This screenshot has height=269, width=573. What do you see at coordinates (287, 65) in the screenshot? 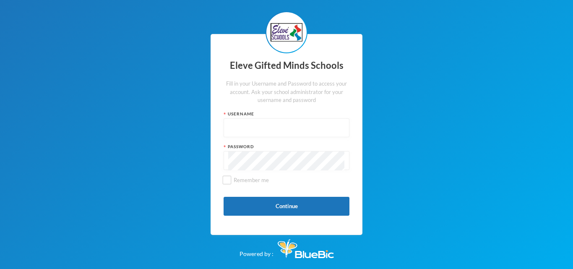
I see `div: Eleve Gifted Minds Schools` at bounding box center [287, 65].